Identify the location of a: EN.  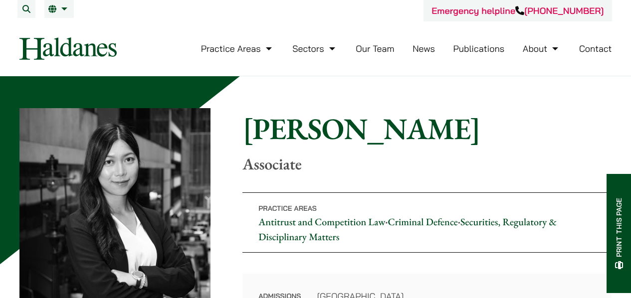
(59, 9).